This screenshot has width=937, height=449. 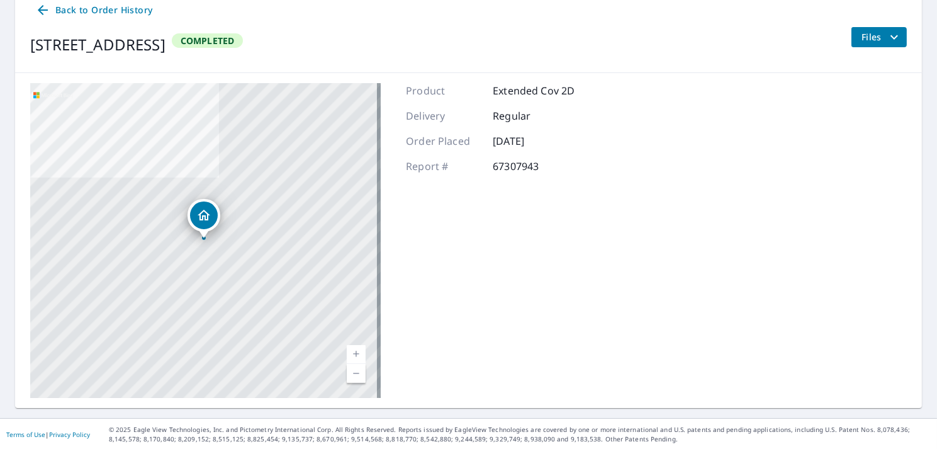 I want to click on p: Report #, so click(x=444, y=166).